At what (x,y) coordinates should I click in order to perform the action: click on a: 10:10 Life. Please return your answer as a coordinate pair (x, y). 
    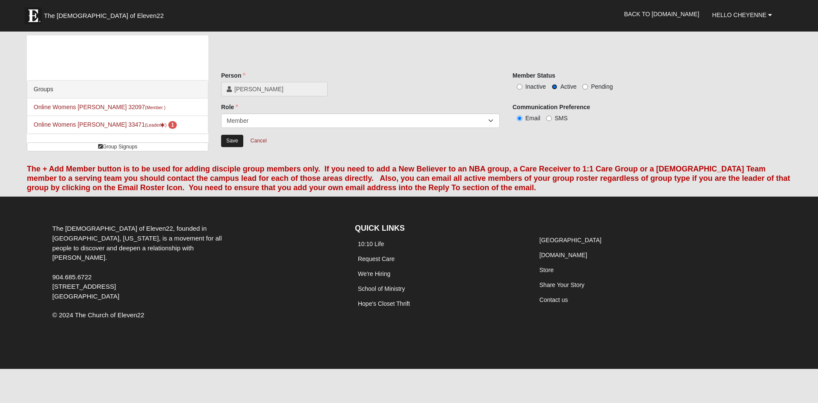
    Looking at the image, I should click on (371, 244).